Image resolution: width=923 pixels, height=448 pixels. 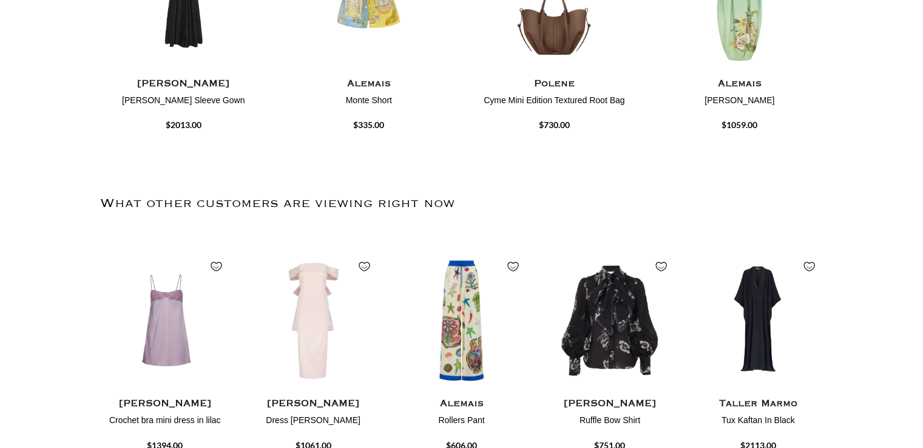 I want to click on img: Taller-Marmo-Tux-Kaftan-In-Black-scaled20265_nobg.png, so click(x=758, y=320).